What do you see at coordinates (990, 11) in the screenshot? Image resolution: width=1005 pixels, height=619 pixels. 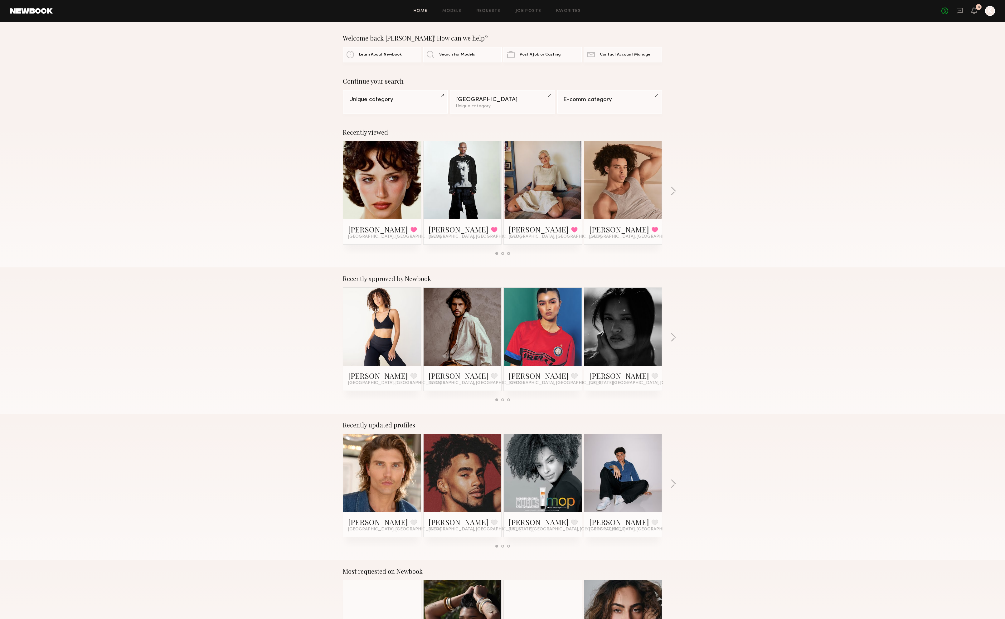 I see `a: K` at bounding box center [990, 11].